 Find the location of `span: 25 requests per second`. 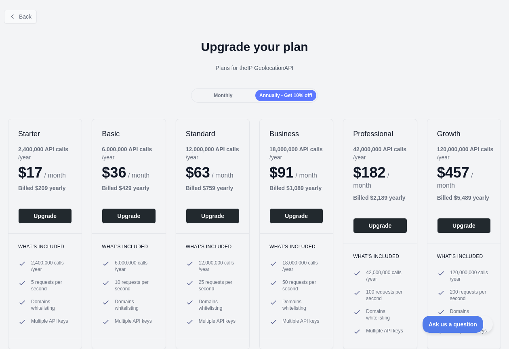

span: 25 requests per second is located at coordinates (219, 285).